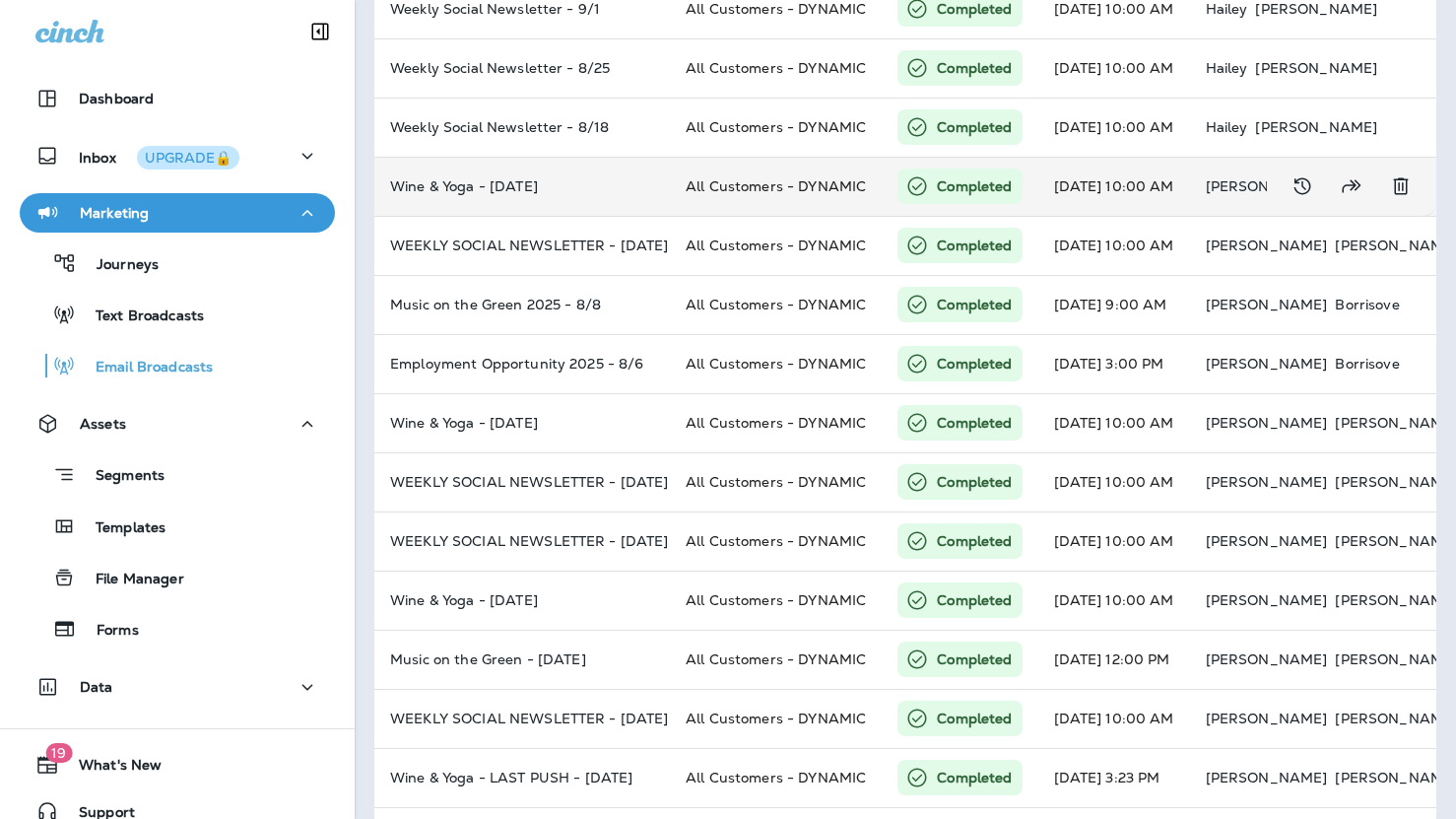  I want to click on p: Employment Opportunity 2025 - 8/6, so click(522, 364).